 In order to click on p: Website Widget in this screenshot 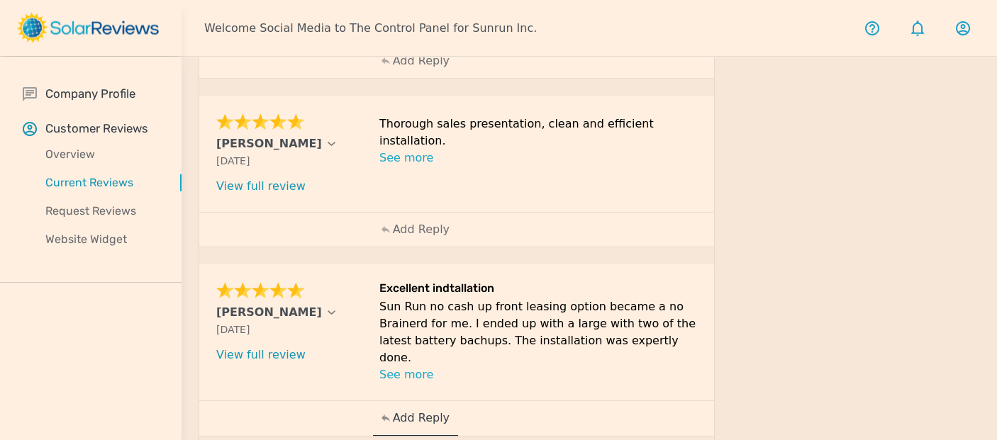, I will do `click(102, 240)`.